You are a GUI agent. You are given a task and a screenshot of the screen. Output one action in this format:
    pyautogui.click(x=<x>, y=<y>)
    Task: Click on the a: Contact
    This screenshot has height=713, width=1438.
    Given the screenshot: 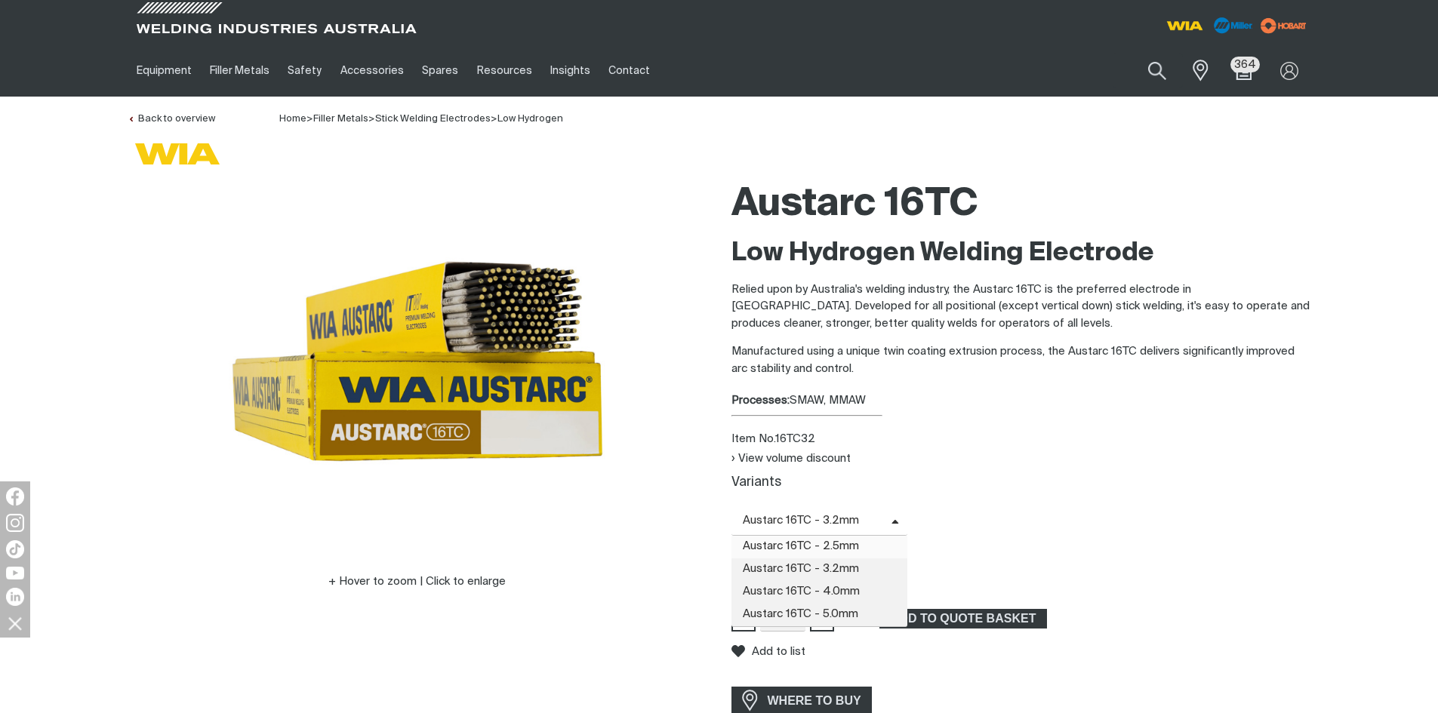 What is the action you would take?
    pyautogui.click(x=629, y=70)
    